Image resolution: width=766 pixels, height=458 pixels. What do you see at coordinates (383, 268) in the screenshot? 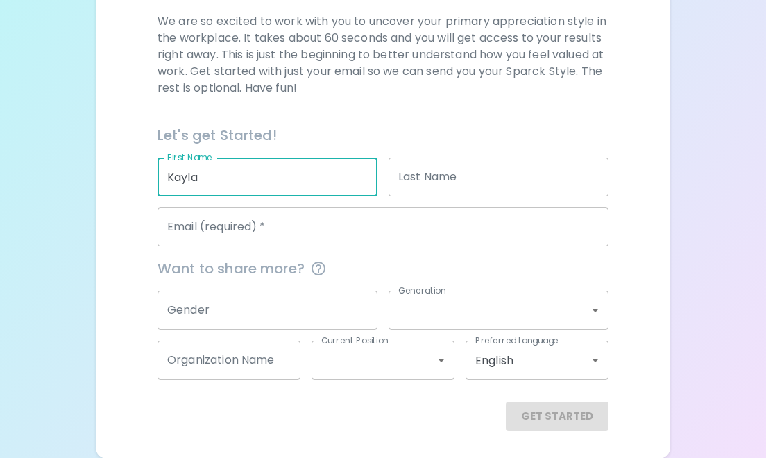
I see `span: Want to share more?` at bounding box center [383, 268].